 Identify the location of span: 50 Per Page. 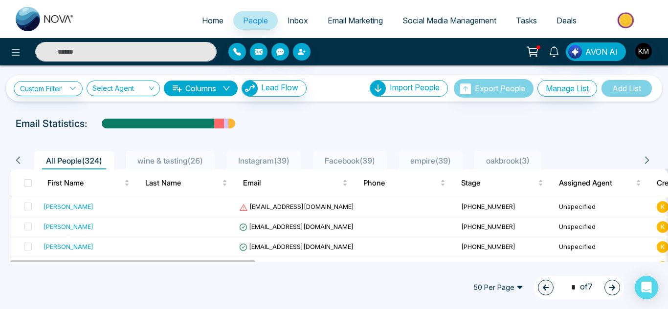
(498, 288).